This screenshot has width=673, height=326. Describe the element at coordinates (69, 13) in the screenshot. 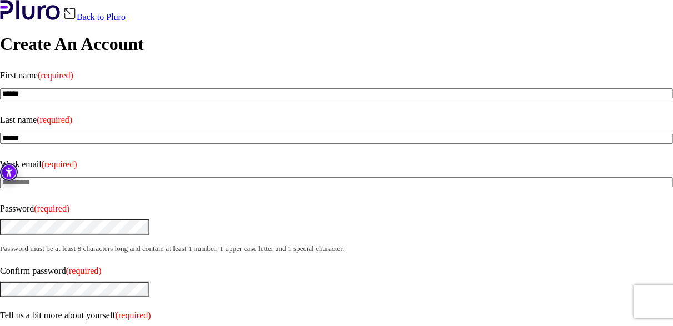

I see `img: Back icon` at that location.